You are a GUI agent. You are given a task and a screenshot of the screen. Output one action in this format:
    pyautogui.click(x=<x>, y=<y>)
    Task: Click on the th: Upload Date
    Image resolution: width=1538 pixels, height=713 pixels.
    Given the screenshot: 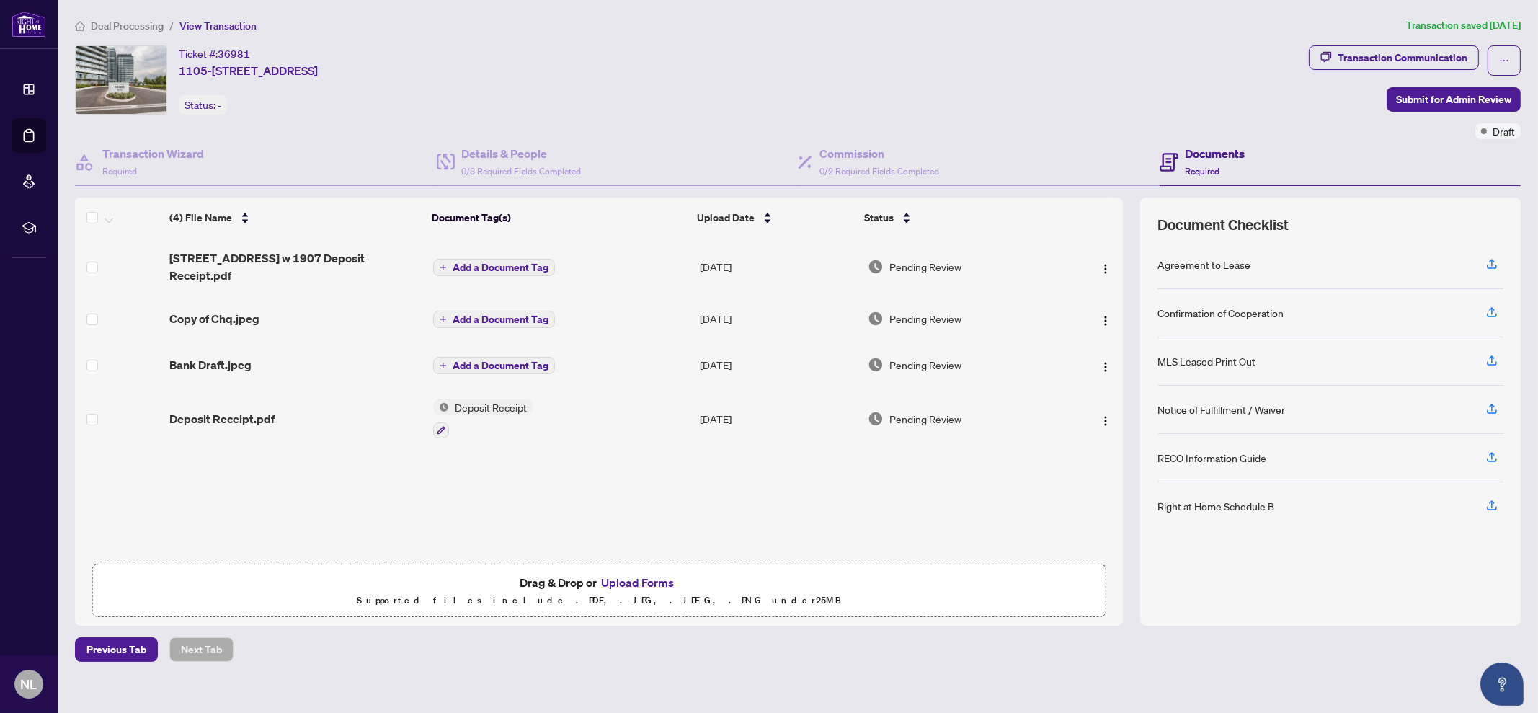 What is the action you would take?
    pyautogui.click(x=775, y=218)
    